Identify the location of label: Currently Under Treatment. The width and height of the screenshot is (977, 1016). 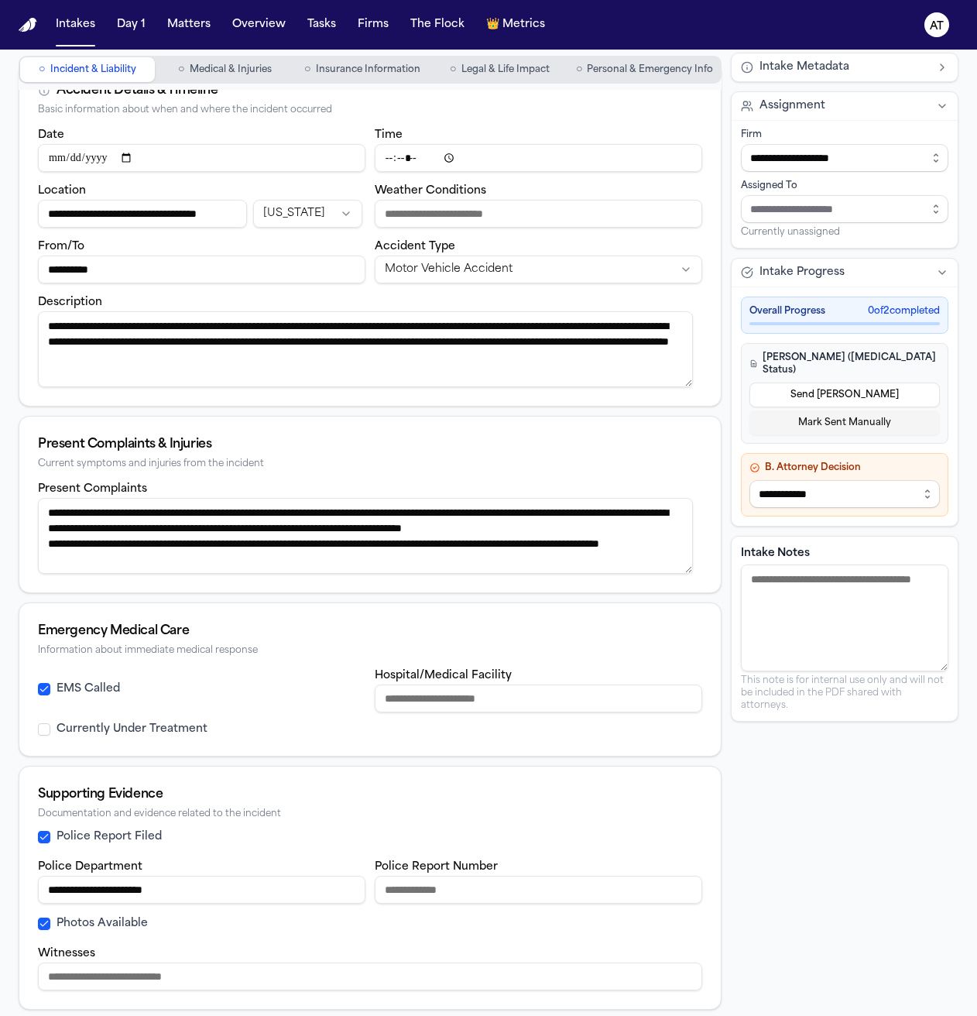
(132, 729).